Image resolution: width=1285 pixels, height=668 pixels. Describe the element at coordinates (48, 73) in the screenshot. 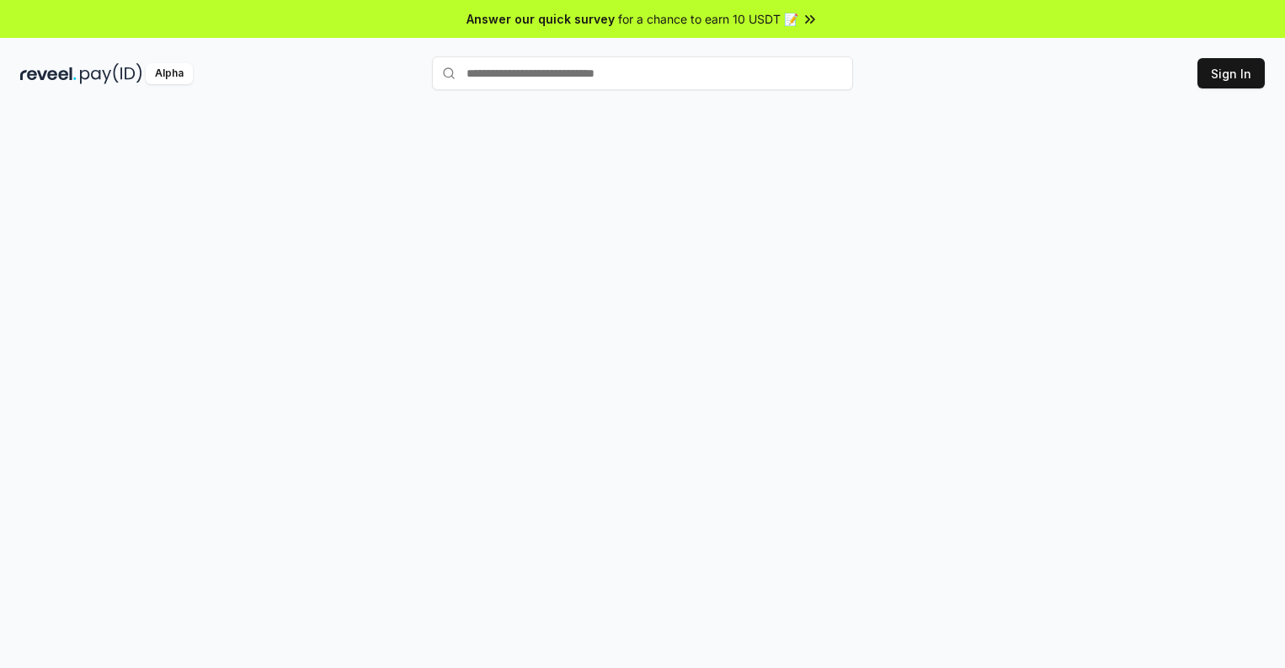

I see `img: reveel_dark` at that location.